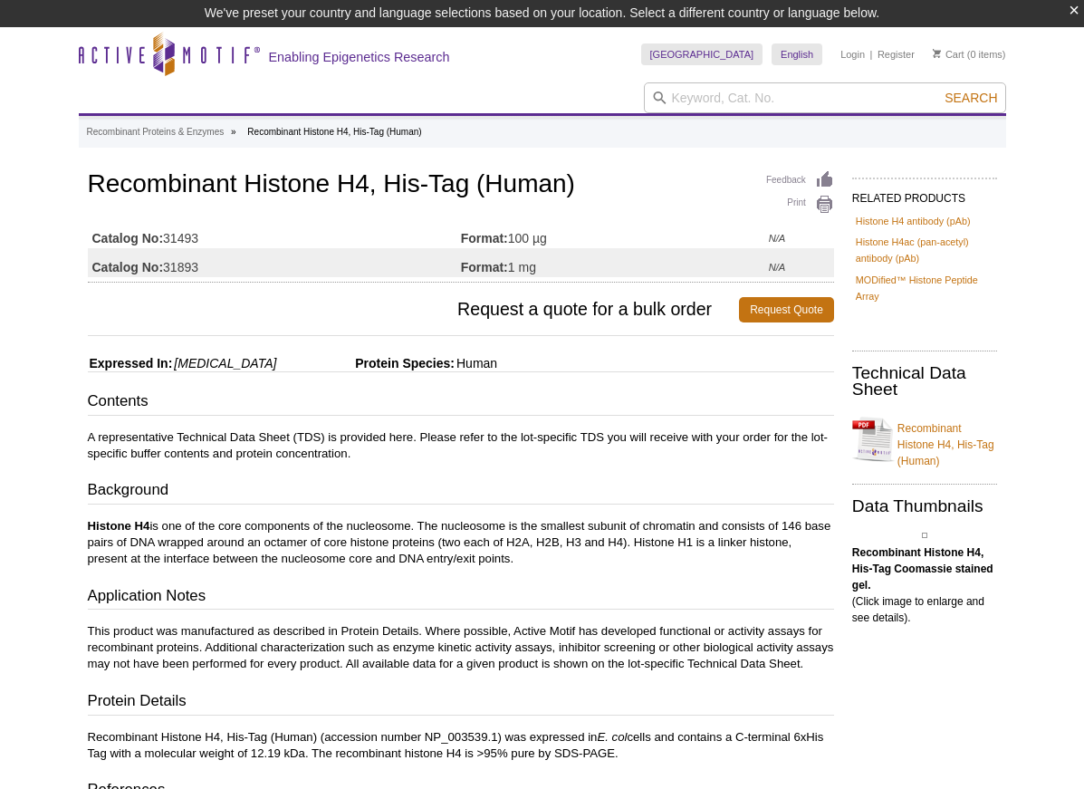 This screenshot has width=1084, height=789. Describe the element at coordinates (925, 535) in the screenshot. I see `img: Recombinant Histone H4, His-Tag Coomassie gel` at that location.